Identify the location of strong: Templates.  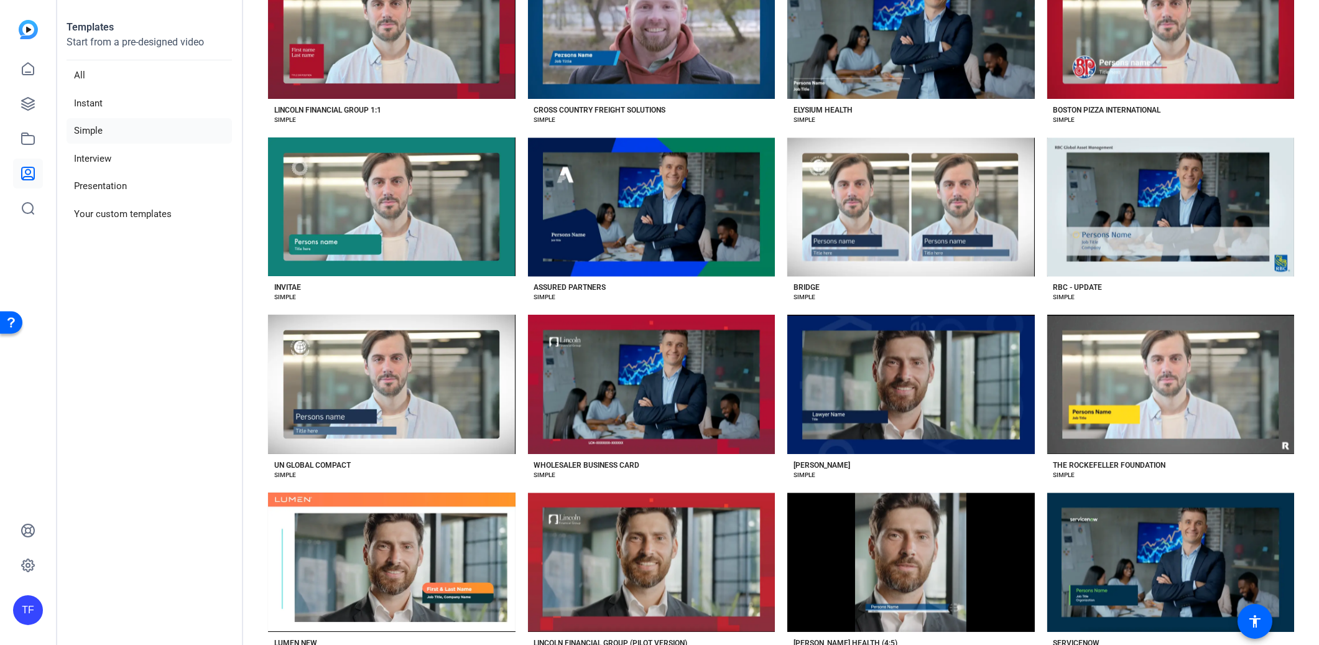
(90, 27).